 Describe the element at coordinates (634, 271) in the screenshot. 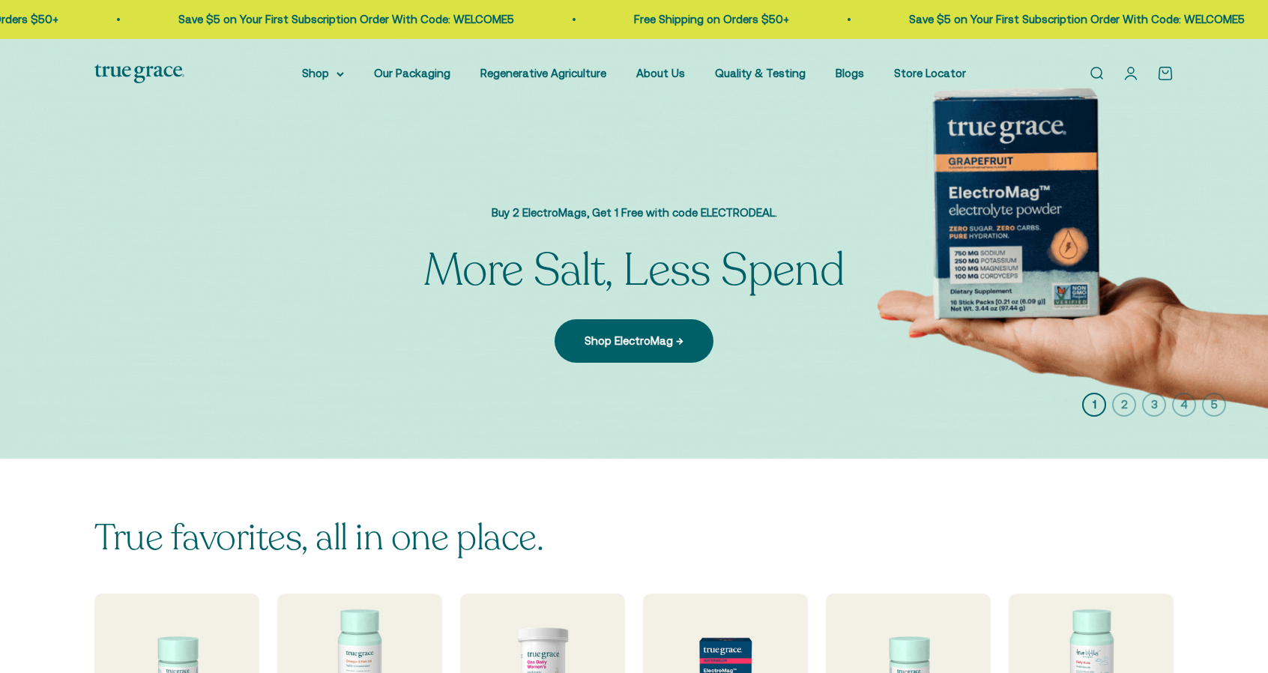

I see `split-lines: More Salt, Less Spend` at that location.